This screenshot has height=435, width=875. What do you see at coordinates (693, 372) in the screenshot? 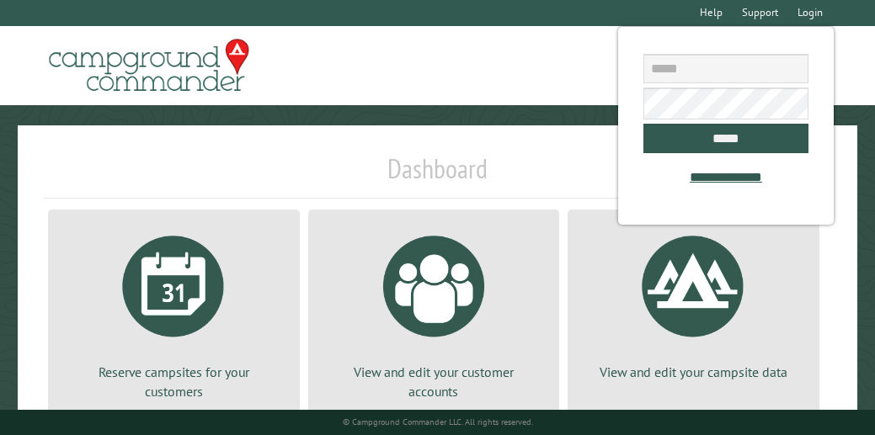
I see `p: View and edit your campsite data` at bounding box center [693, 372].